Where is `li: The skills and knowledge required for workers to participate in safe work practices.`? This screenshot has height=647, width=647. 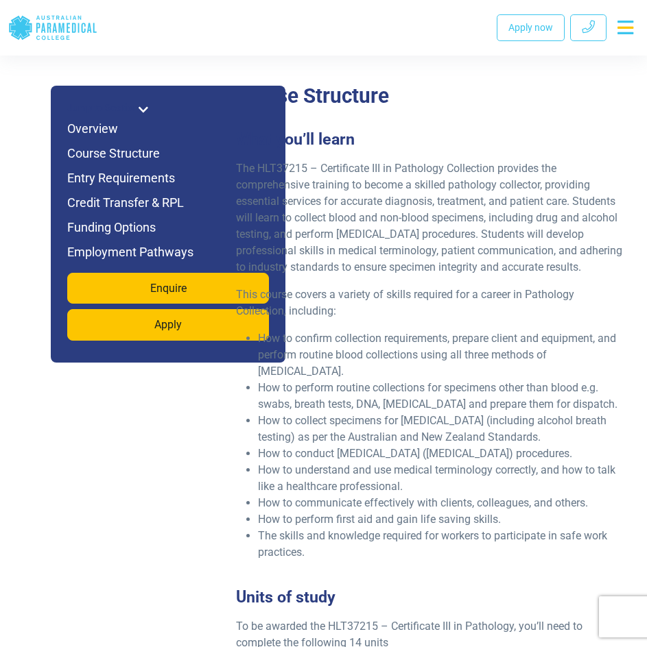 li: The skills and knowledge required for workers to participate in safe work practices. is located at coordinates (441, 544).